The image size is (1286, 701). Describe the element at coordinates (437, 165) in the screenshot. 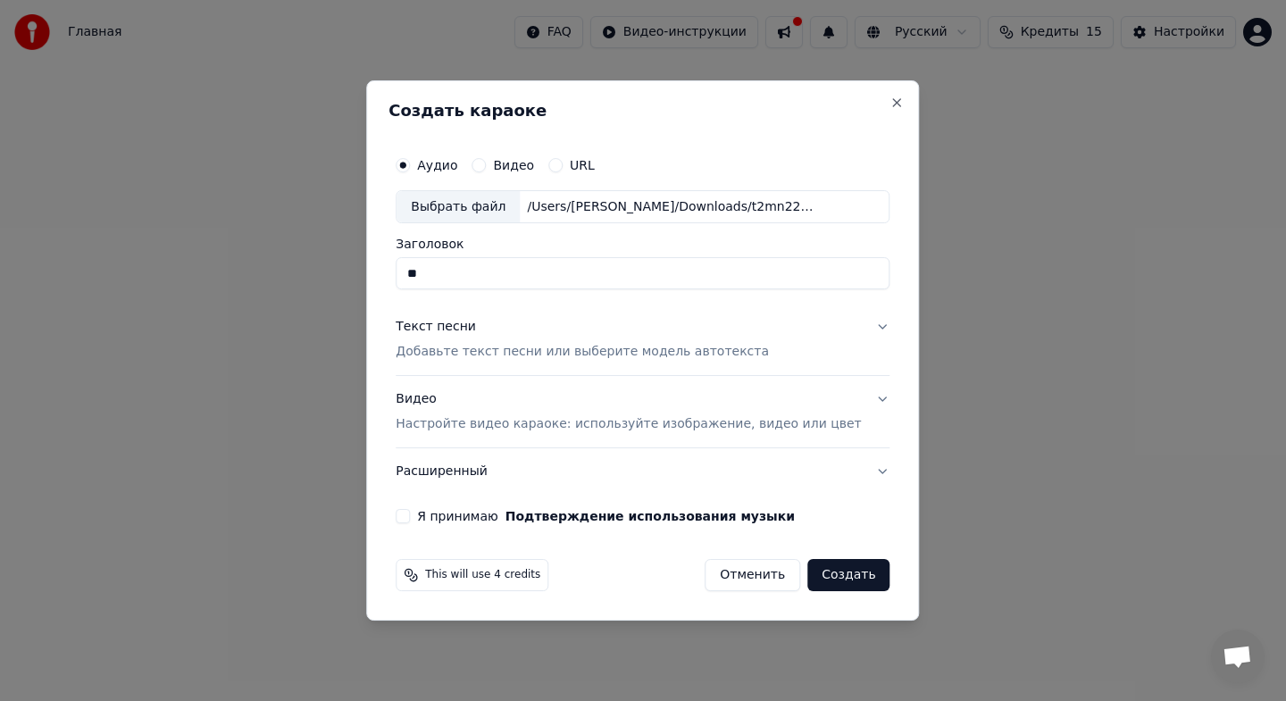

I see `label: Аудио` at that location.